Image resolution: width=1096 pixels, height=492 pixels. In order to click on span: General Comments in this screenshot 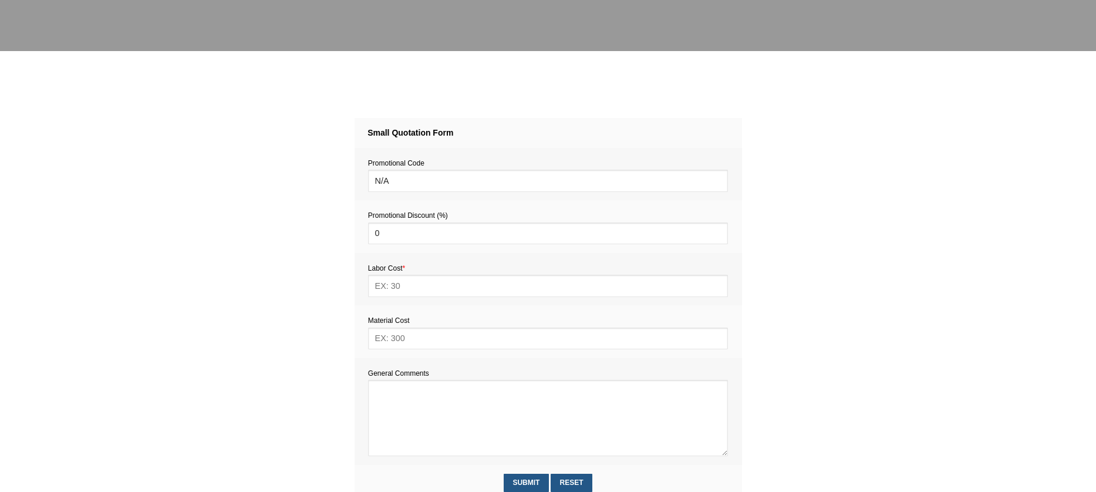, I will do `click(399, 374)`.